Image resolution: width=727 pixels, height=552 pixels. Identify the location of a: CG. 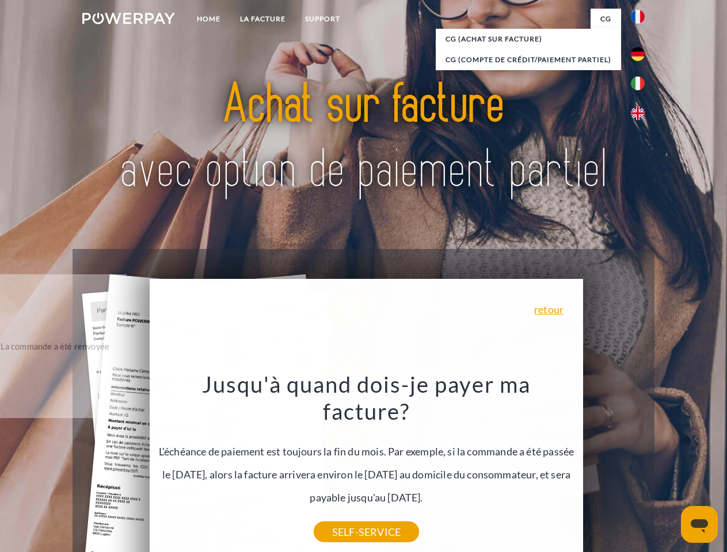
(605, 19).